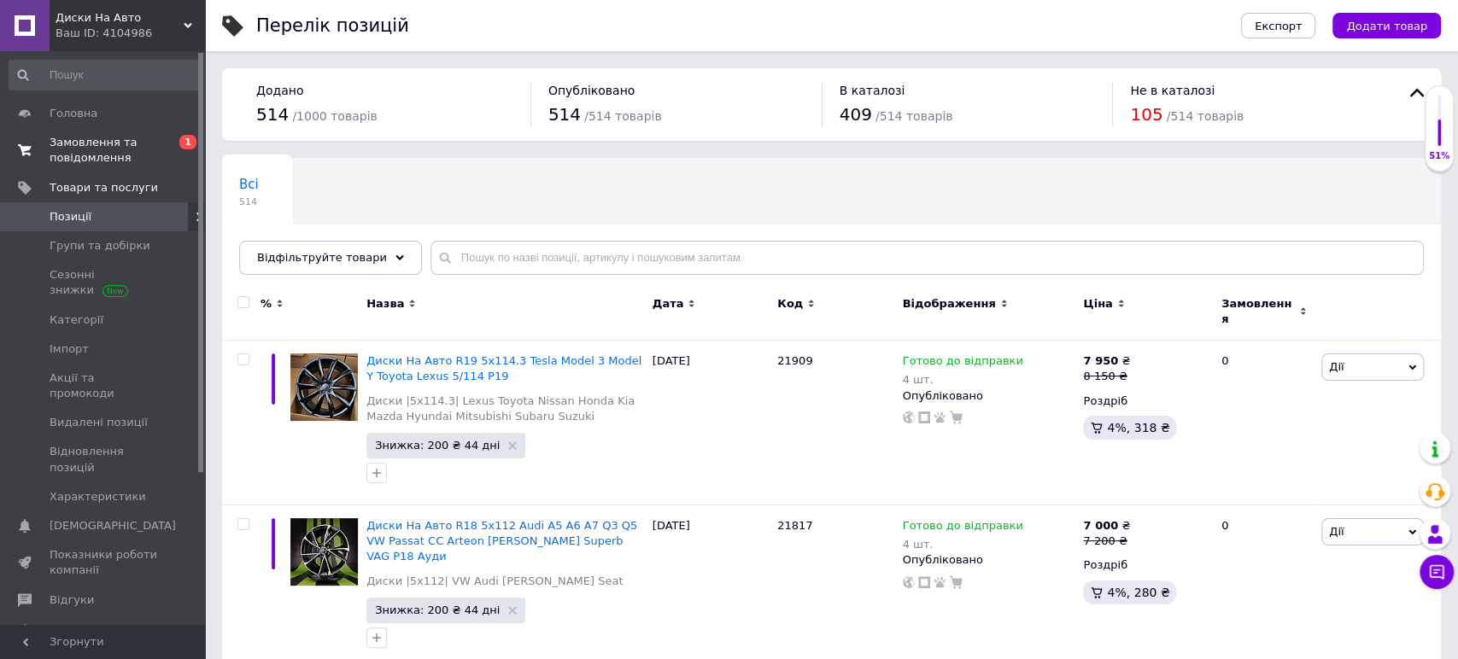  Describe the element at coordinates (324, 552) in the screenshot. I see `img: Диски На Авто R18 5x112 Audi A5 A6 A7 Q3 Q5 VW Passat CC Arteon Skoda Octavia Superb VAG Р18 Ауди` at that location.